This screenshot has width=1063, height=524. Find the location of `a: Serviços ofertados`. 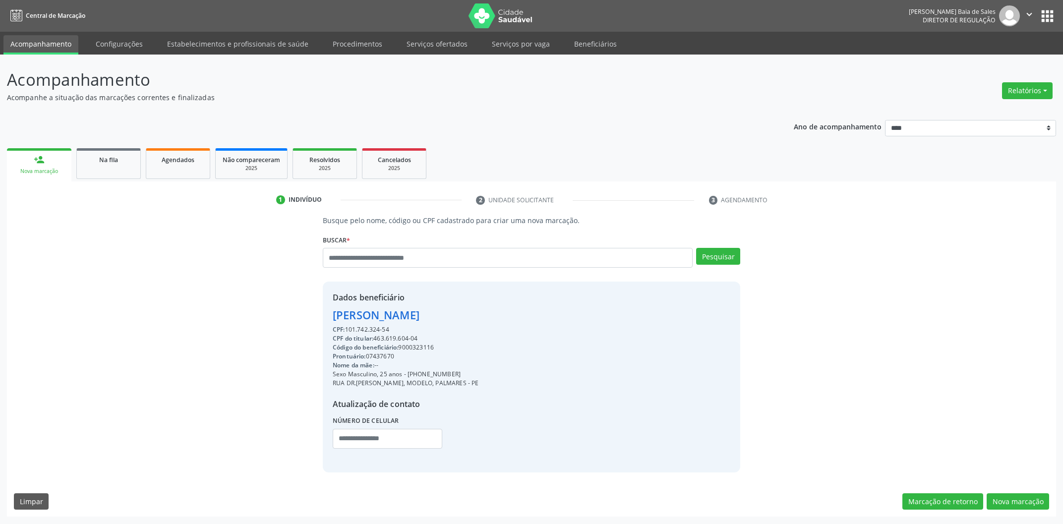

a: Serviços ofertados is located at coordinates (437, 44).